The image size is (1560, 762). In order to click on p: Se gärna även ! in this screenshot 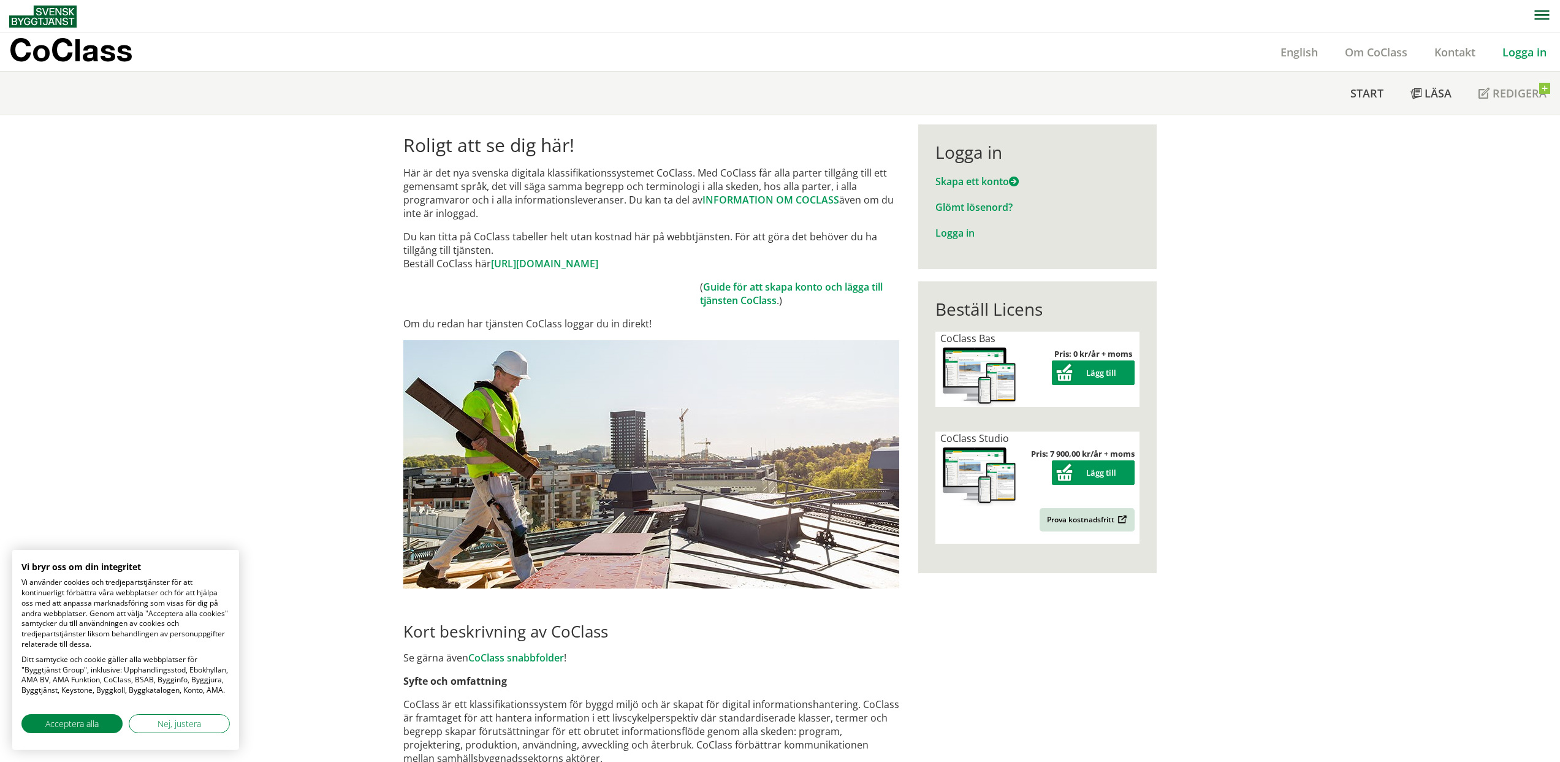, I will do `click(651, 658)`.